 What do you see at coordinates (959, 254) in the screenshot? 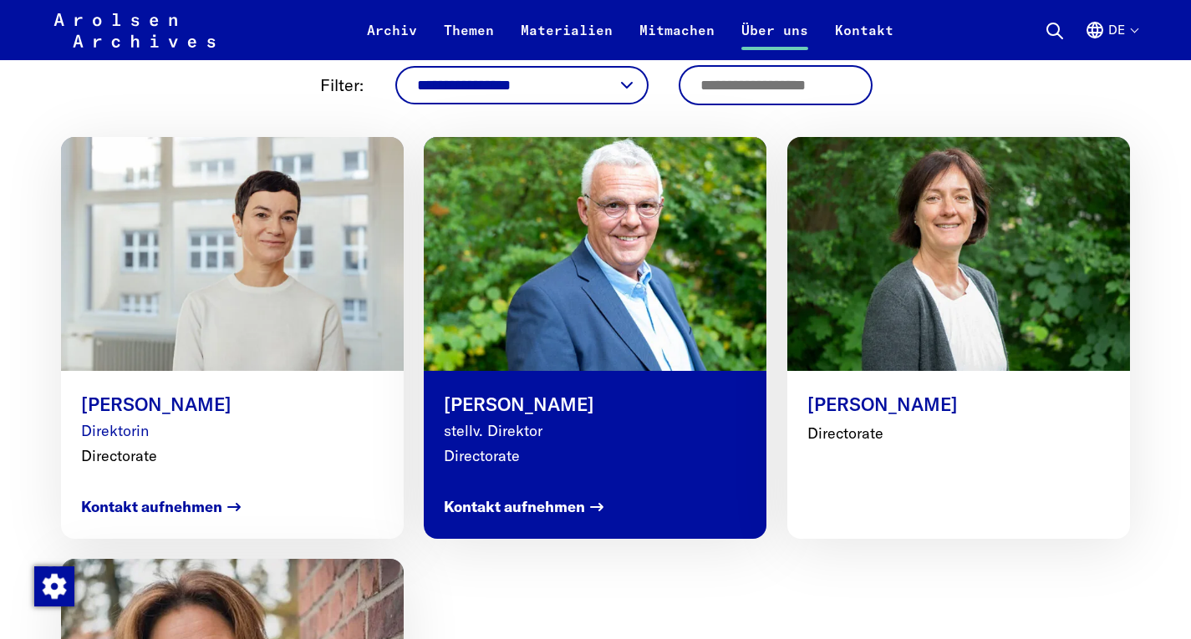
I see `img: Martina Quehl` at bounding box center [959, 254].